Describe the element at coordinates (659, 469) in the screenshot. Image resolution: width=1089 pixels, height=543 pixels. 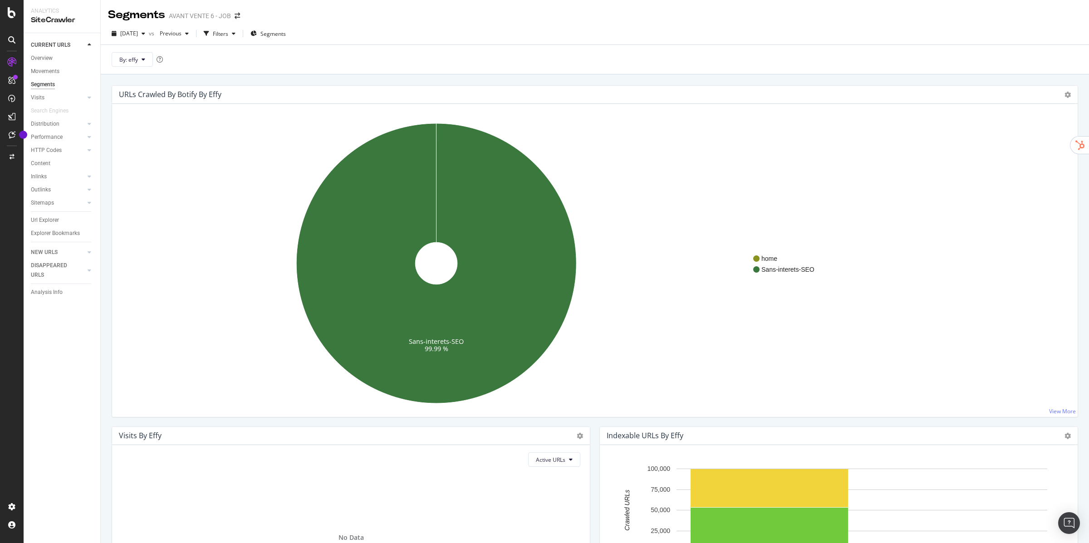
I see `text: 100,000` at that location.